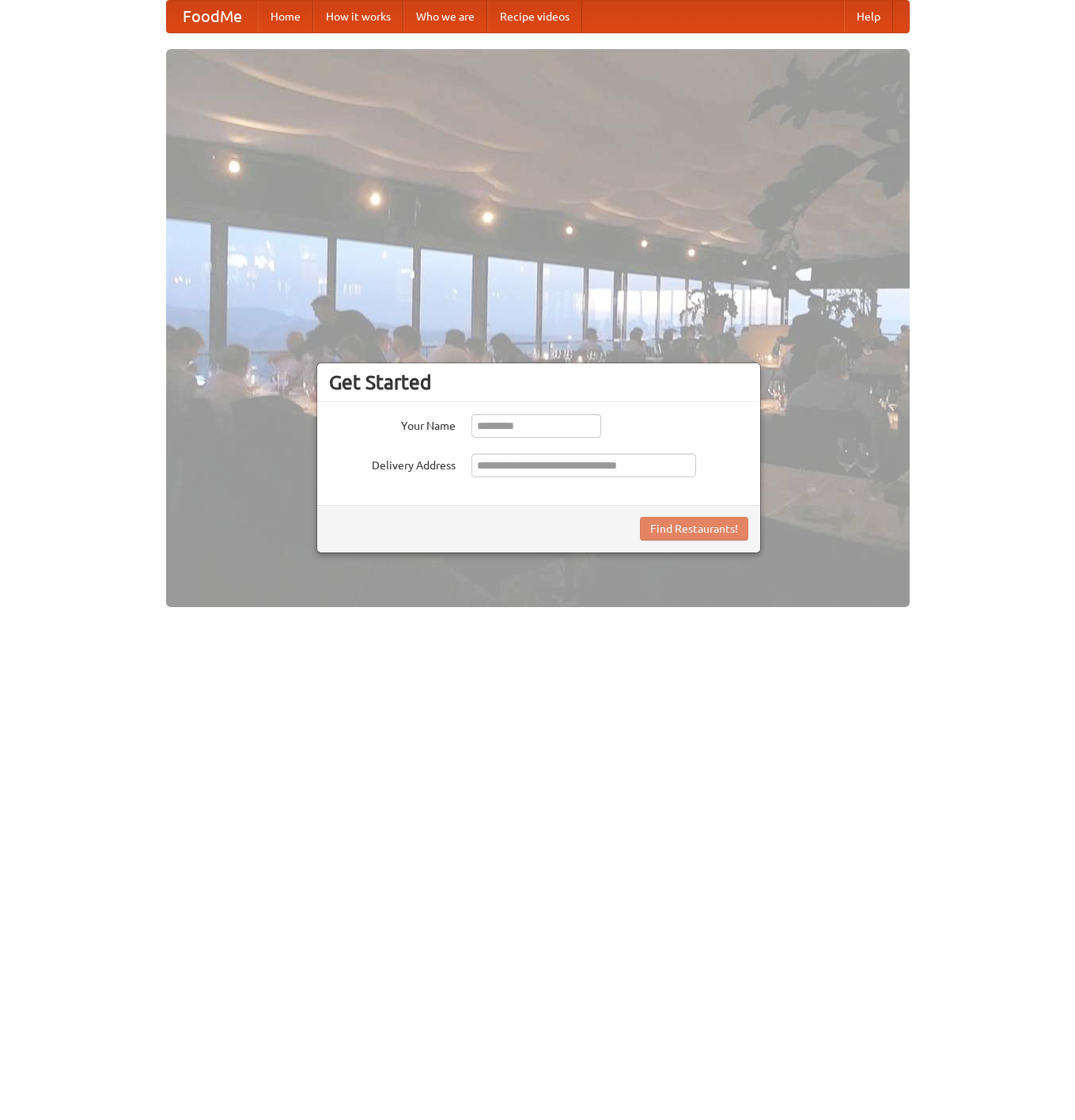 This screenshot has width=1075, height=1120. I want to click on a: How it works, so click(358, 17).